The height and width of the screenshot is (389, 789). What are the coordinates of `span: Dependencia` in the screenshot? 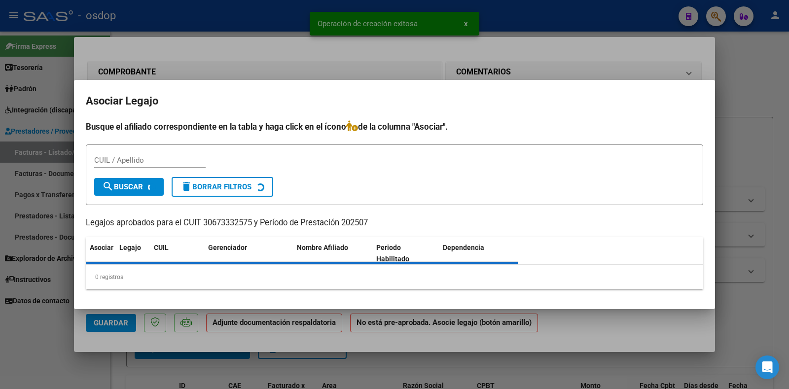 It's located at (464, 248).